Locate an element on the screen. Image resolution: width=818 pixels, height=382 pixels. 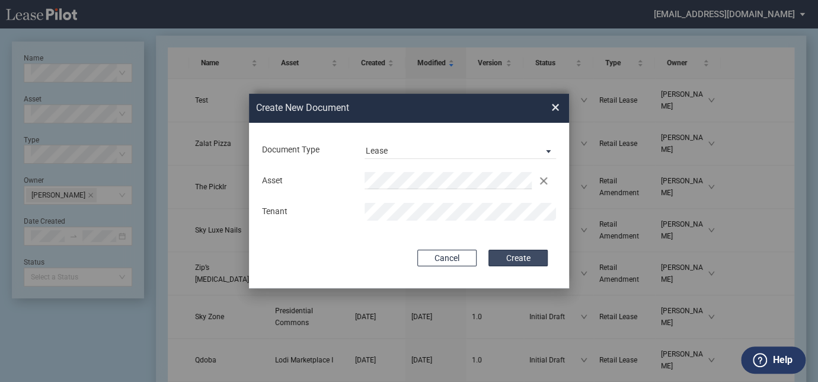
div: Document Type is located at coordinates (306, 150).